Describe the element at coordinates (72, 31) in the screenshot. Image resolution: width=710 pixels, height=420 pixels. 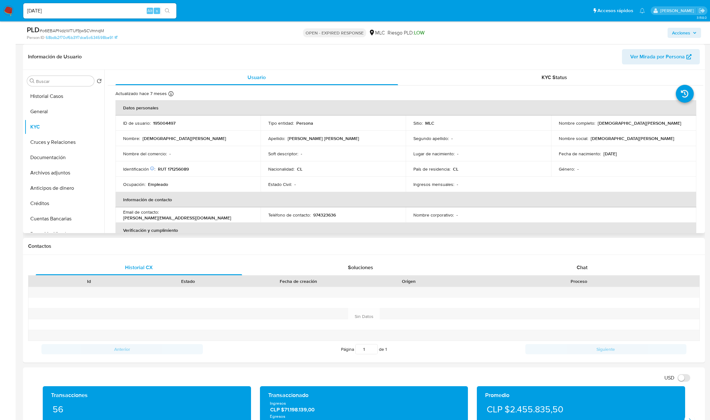
I see `span: # o6EBAPNdzWT1Jf9jwSCVmnqM` at that location.